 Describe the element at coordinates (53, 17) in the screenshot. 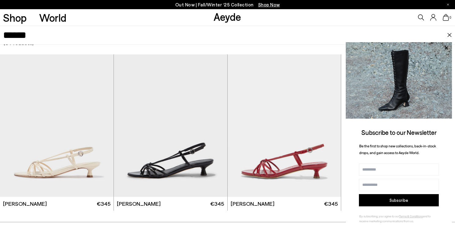

I see `a: World` at that location.